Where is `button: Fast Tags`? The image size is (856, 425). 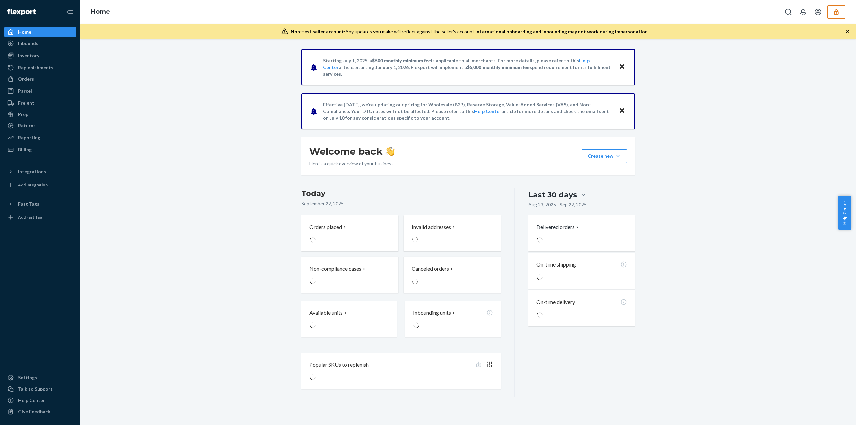 button: Fast Tags is located at coordinates (40, 204).